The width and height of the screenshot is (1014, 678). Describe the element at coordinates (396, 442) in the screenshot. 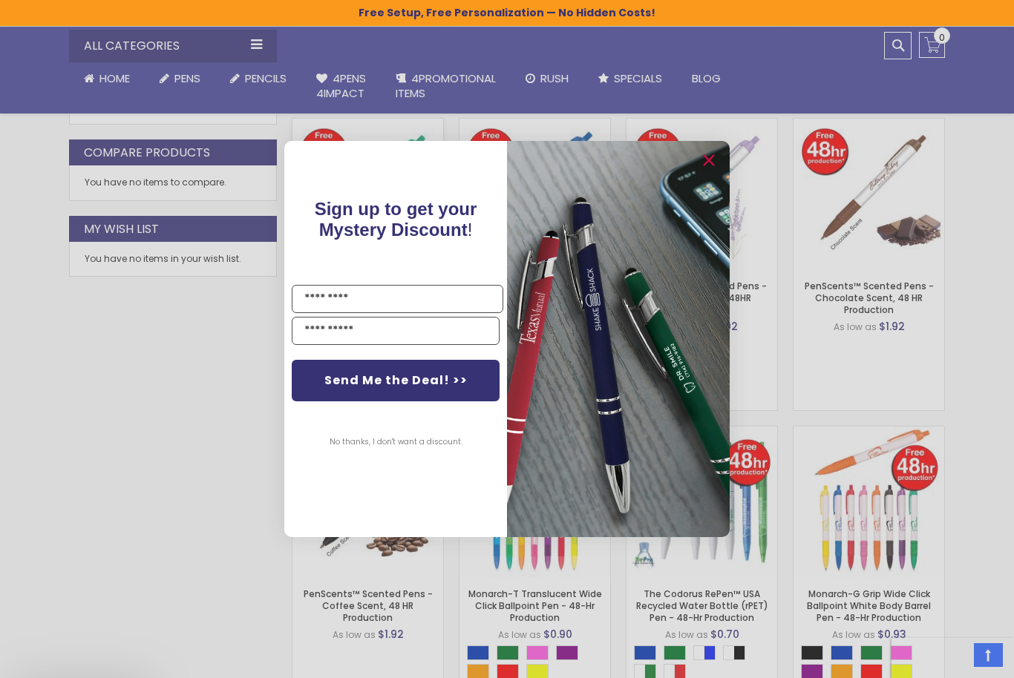

I see `button: No thanks, I don't want a discount.` at that location.